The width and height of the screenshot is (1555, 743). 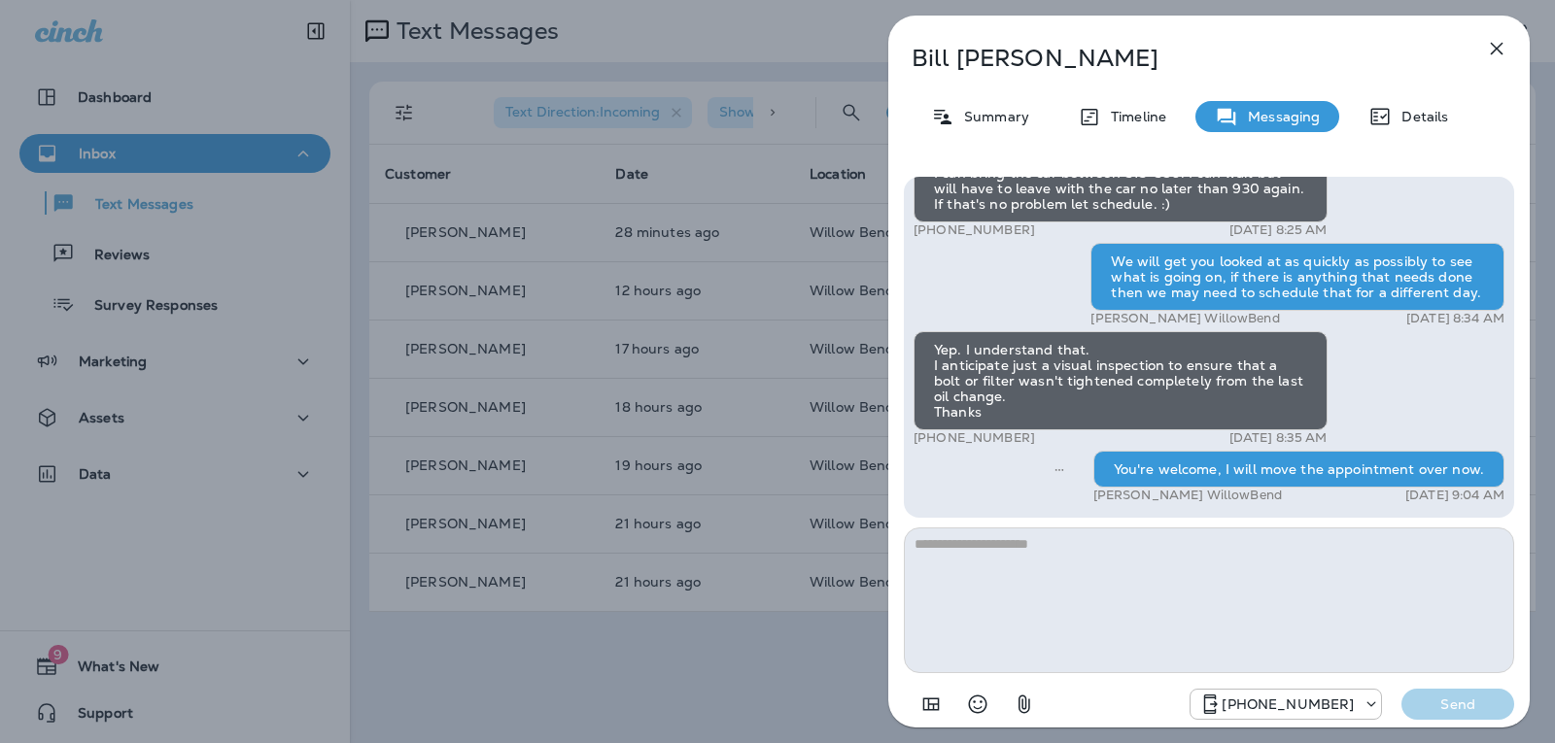 What do you see at coordinates (1279, 117) in the screenshot?
I see `p: Messaging` at bounding box center [1279, 117].